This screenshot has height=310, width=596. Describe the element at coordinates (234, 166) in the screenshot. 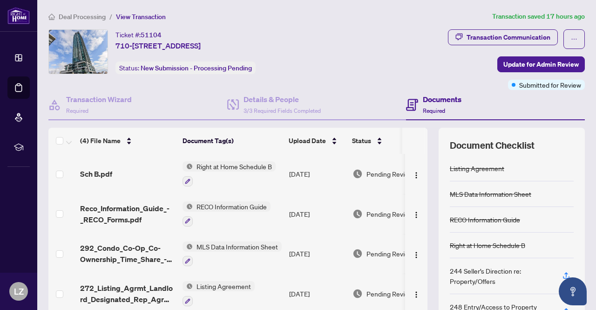

I see `span: Right at Home Schedule B` at that location.